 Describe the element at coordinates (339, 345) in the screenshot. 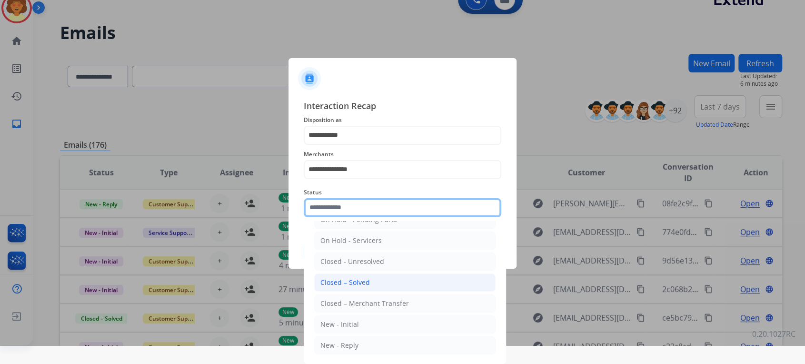

I see `div: New - Reply` at that location.